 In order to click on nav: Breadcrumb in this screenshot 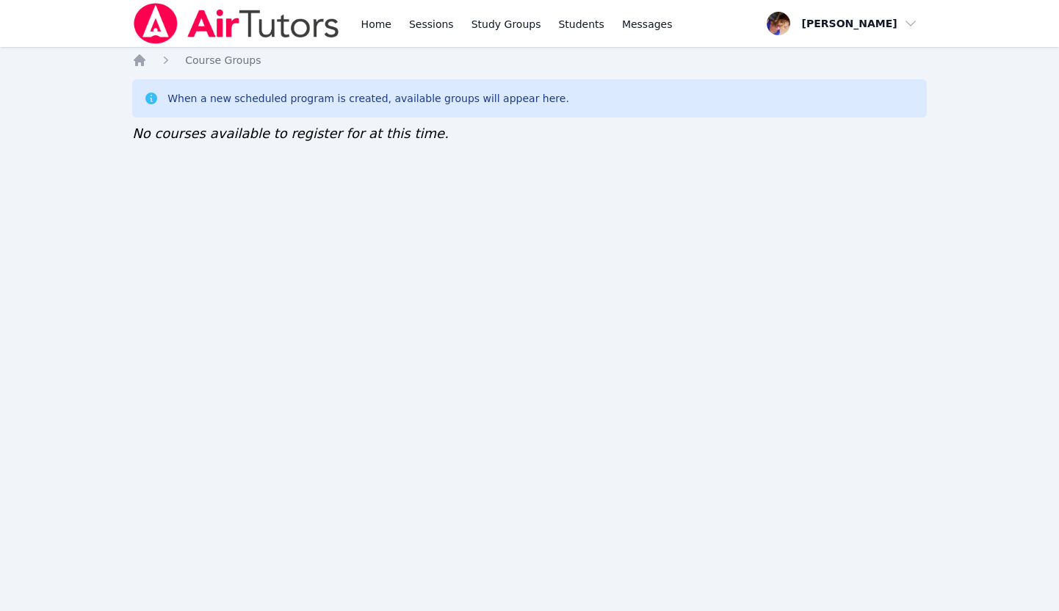, I will do `click(530, 60)`.